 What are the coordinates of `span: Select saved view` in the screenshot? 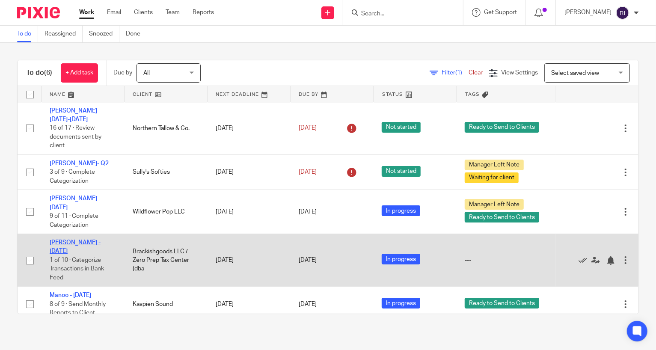 It's located at (575, 73).